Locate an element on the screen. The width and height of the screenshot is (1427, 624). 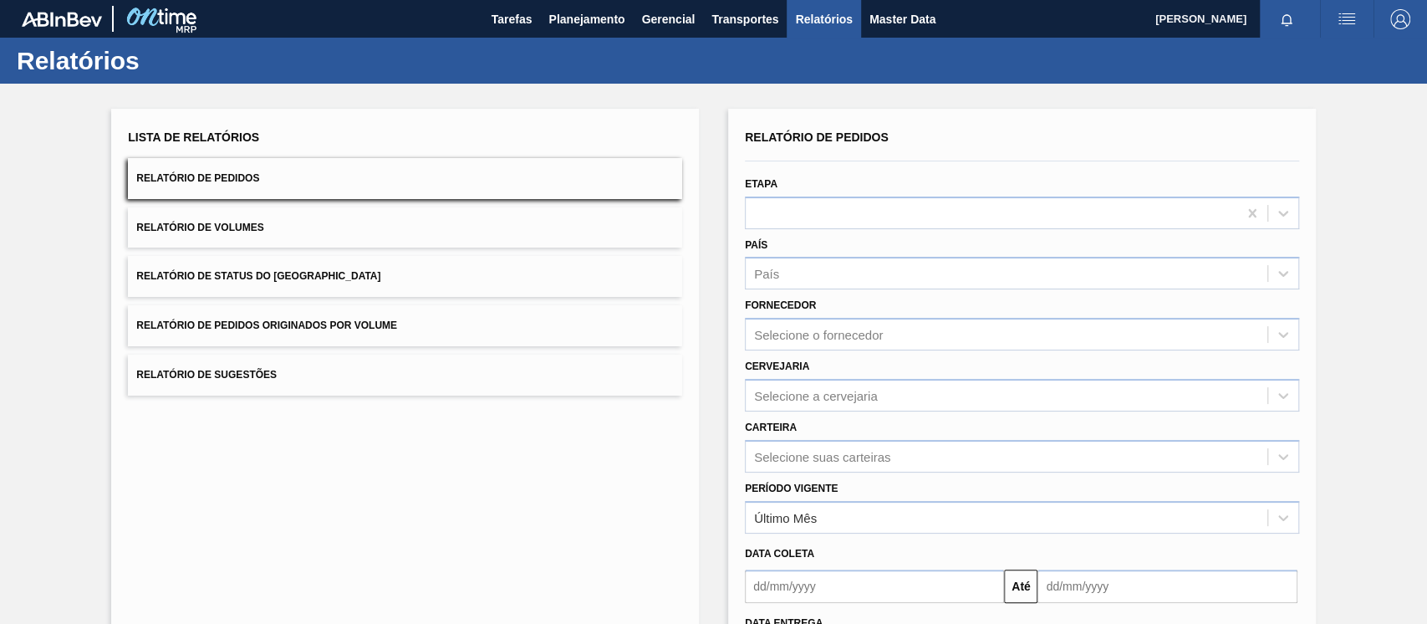
button: Relatório de Pedidos Originados por Volume is located at coordinates (405, 325).